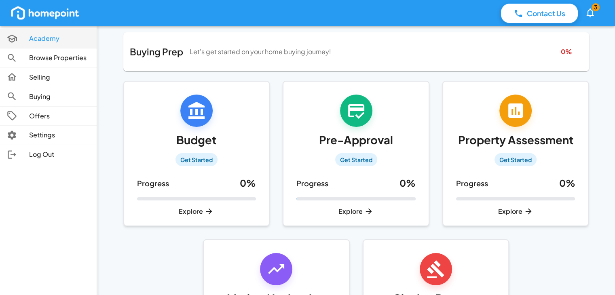 The width and height of the screenshot is (615, 295). Describe the element at coordinates (260, 52) in the screenshot. I see `p: Let's get started on your home buying journey!` at that location.